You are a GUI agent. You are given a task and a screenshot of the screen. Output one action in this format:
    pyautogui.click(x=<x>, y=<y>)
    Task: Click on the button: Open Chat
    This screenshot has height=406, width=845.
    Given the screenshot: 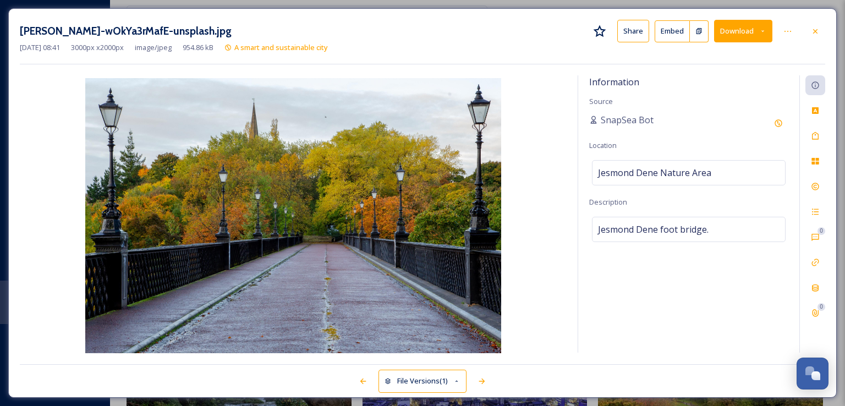 What is the action you would take?
    pyautogui.click(x=812, y=373)
    